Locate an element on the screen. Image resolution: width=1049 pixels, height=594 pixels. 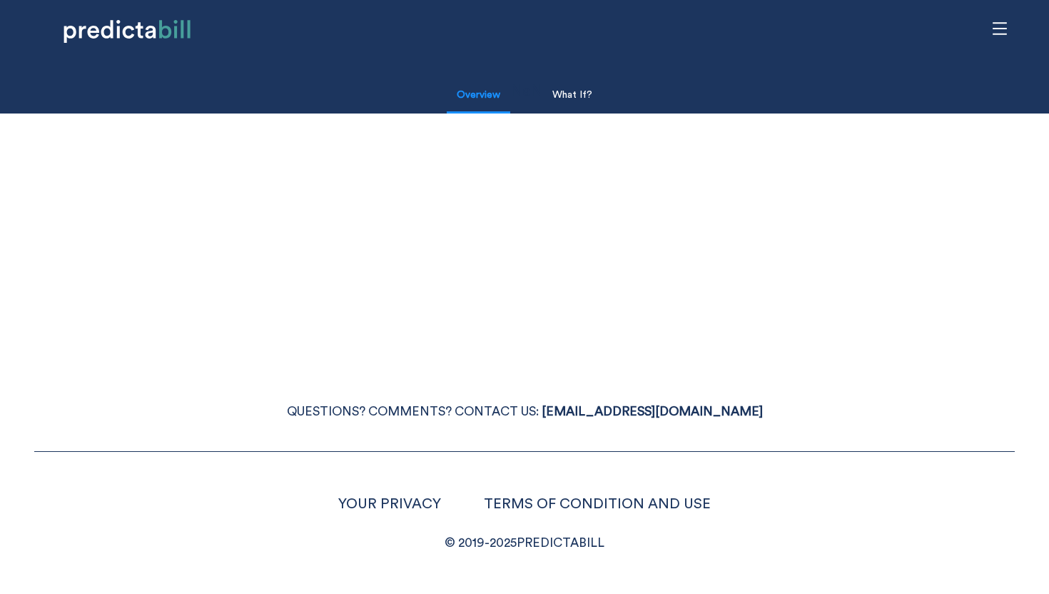
a: YOUR PRIVACY is located at coordinates (390, 504).